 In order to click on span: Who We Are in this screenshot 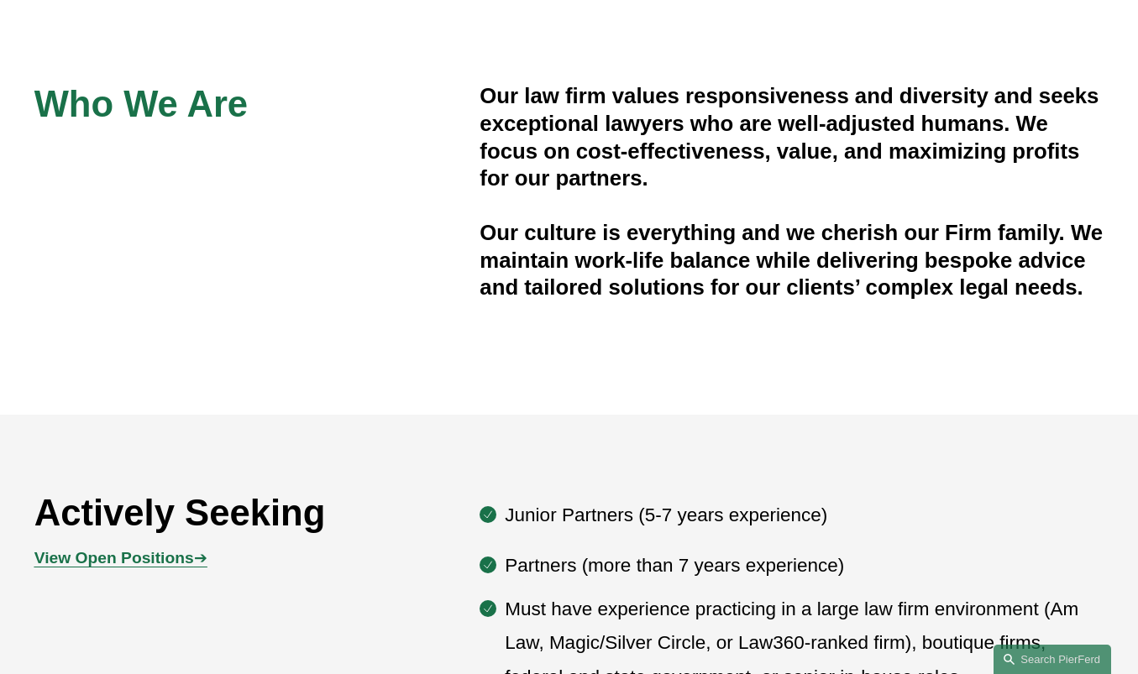, I will do `click(141, 103)`.